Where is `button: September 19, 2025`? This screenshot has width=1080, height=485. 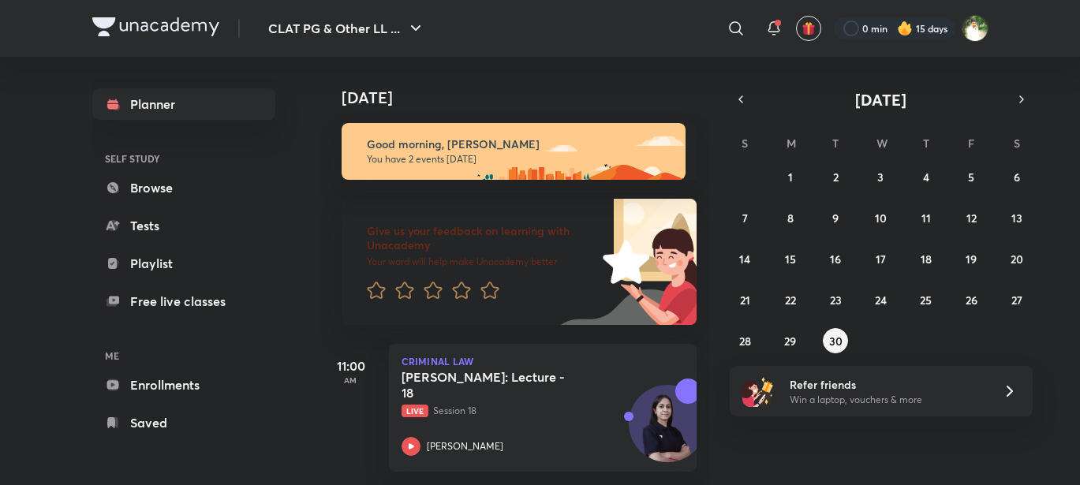
button: September 19, 2025 is located at coordinates (971, 259).